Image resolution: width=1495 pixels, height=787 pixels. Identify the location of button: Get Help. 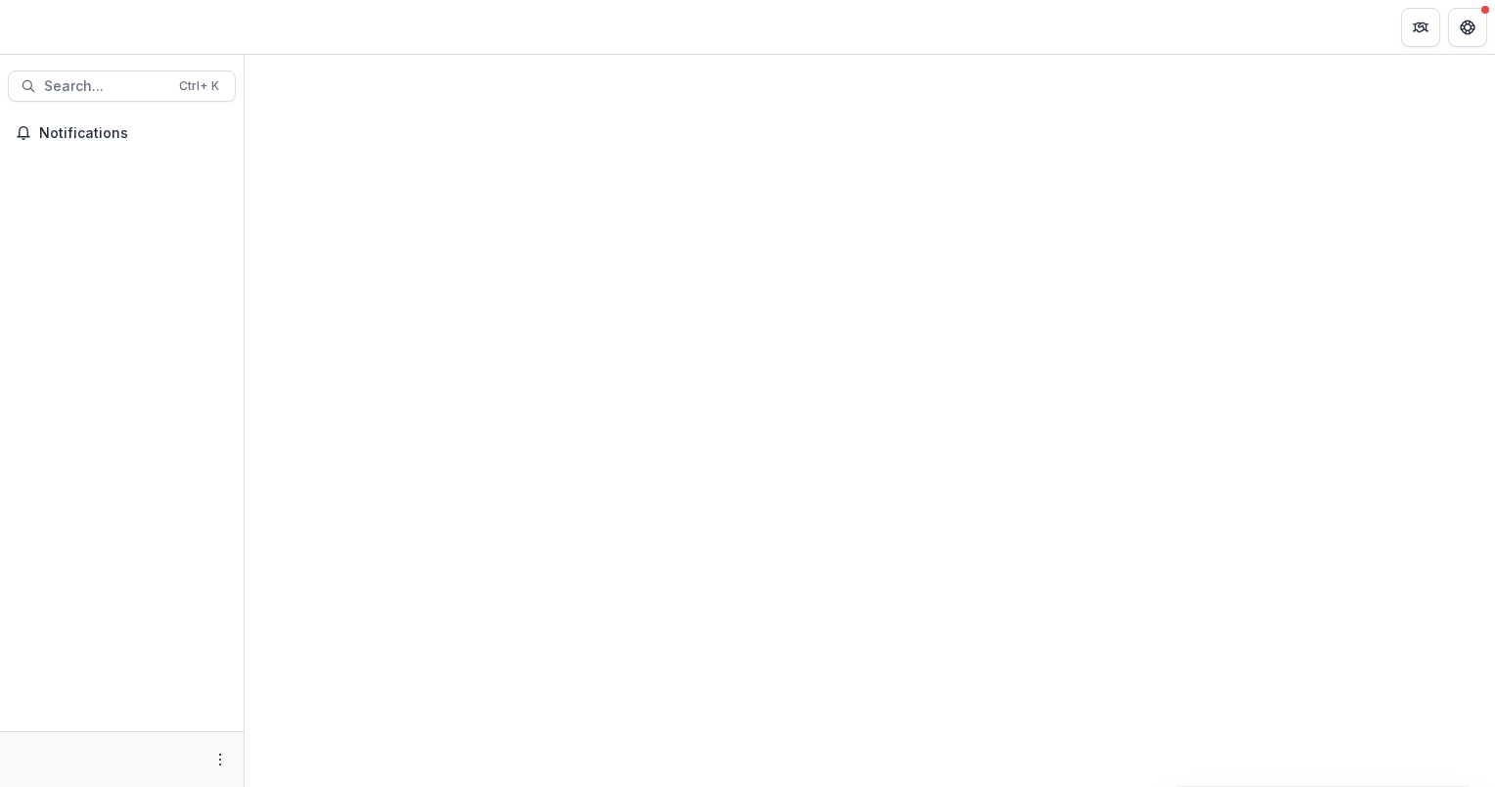
(1468, 27).